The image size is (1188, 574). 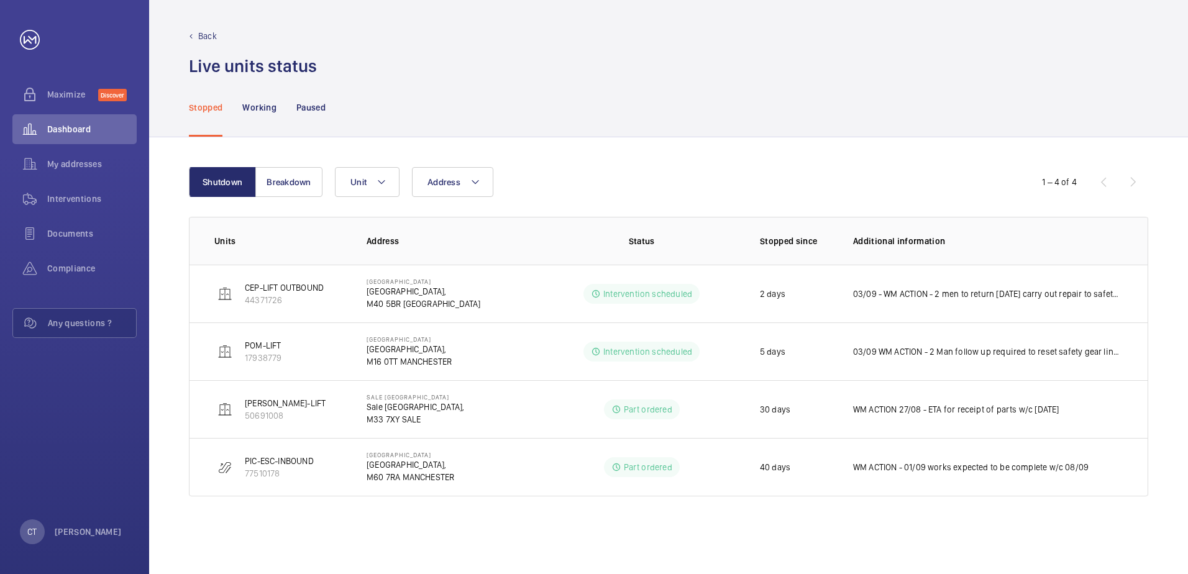 I want to click on p: CT, so click(x=32, y=532).